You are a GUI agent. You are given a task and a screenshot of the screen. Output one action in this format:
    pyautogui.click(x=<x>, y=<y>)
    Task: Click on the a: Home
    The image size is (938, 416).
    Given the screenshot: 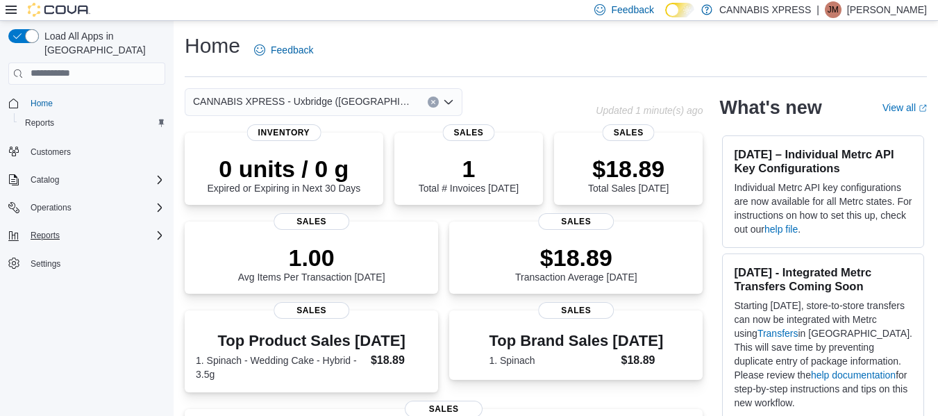 What is the action you would take?
    pyautogui.click(x=42, y=103)
    